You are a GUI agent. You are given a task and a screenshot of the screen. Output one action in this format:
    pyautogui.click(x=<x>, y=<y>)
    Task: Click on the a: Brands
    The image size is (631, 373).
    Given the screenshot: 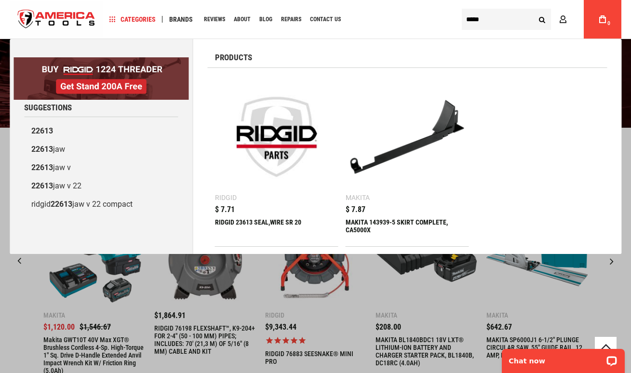 What is the action you would take?
    pyautogui.click(x=181, y=19)
    